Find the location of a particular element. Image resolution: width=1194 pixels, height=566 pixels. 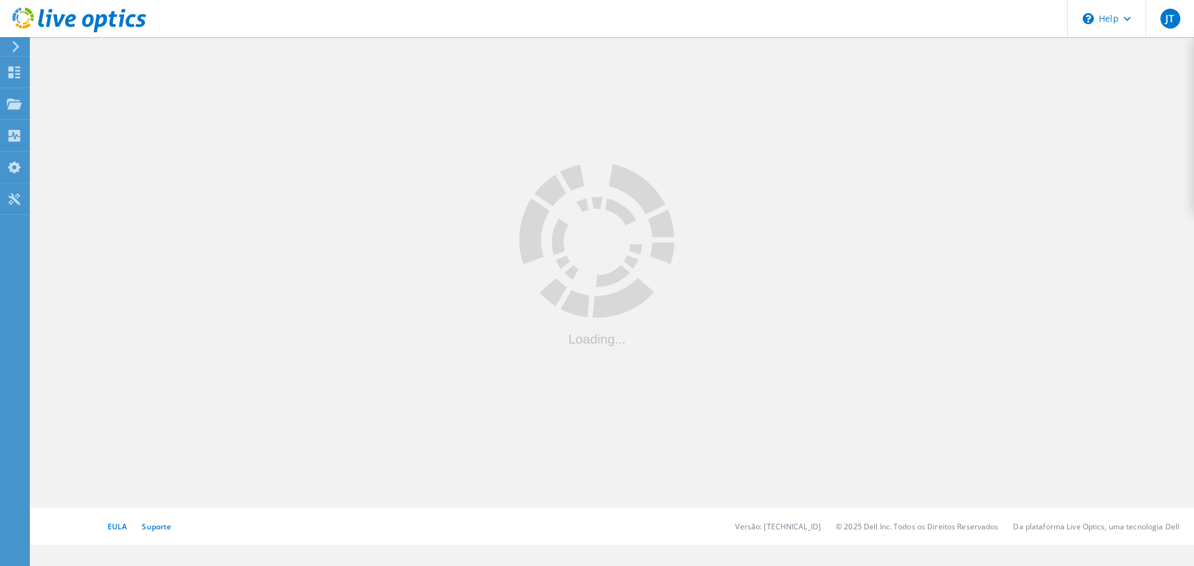

li: © 2025 Dell Inc. Todos os Direitos Reservados is located at coordinates (916, 527).